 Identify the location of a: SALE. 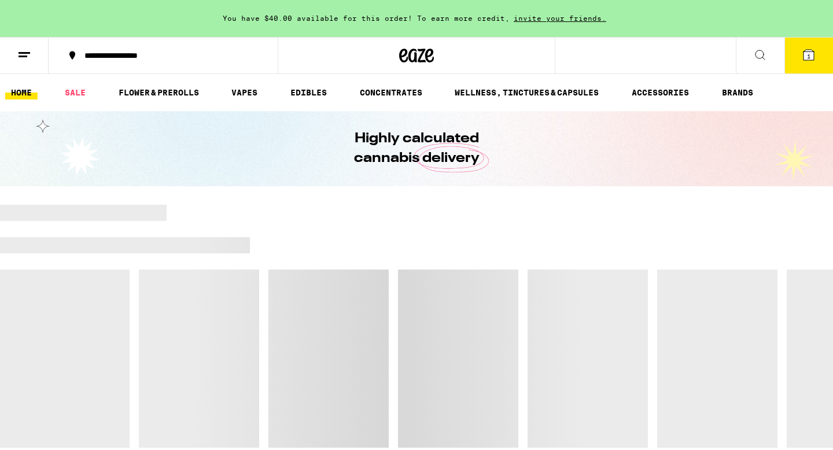
(75, 93).